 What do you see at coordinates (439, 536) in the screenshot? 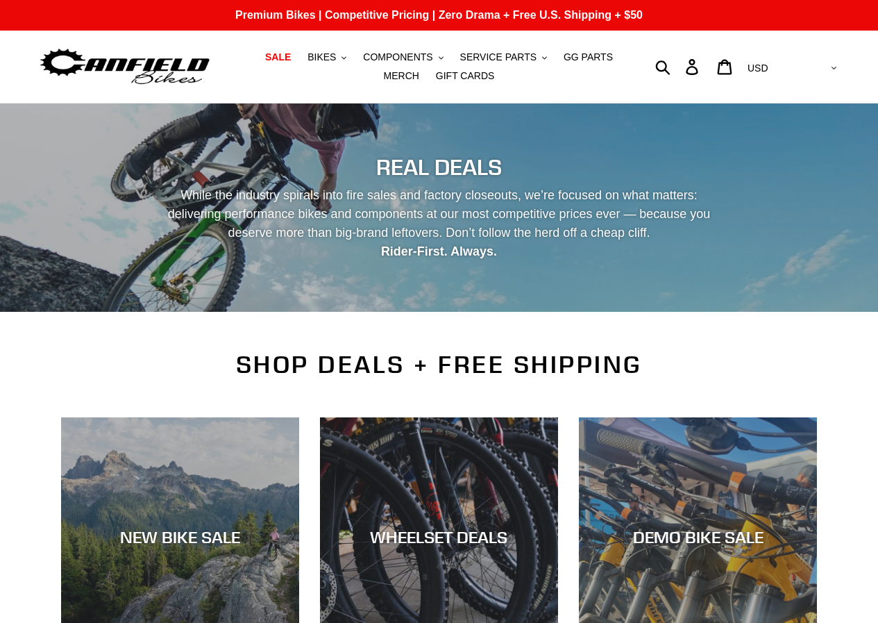
I see `div: WHEELSET DEALS` at bounding box center [439, 536].